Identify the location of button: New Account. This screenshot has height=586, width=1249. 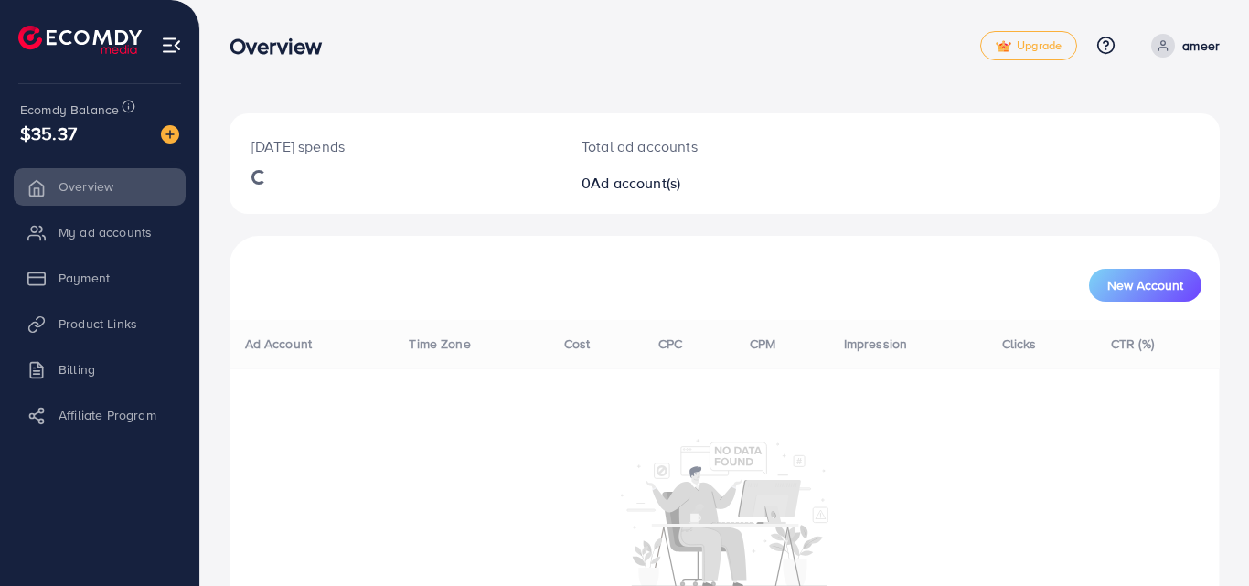
(1145, 285).